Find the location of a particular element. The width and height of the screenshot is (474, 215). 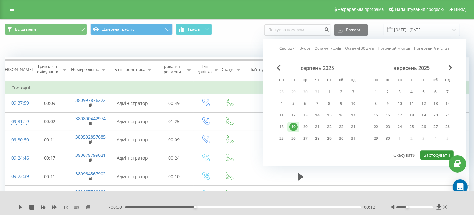

div: 2 is located at coordinates (387, 92).